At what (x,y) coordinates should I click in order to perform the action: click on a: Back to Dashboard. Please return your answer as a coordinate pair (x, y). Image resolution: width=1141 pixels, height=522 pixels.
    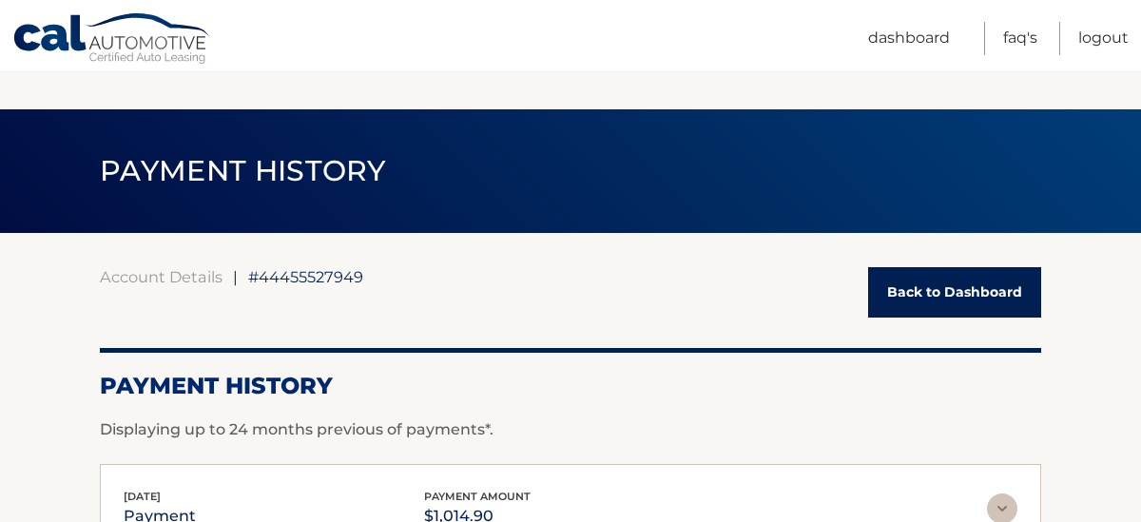
    Looking at the image, I should click on (955, 292).